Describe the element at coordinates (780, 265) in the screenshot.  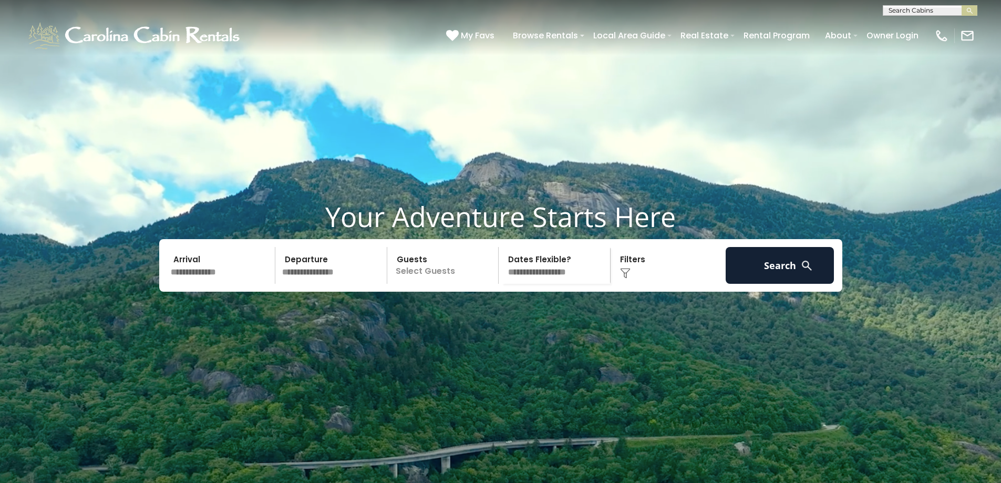
I see `button: Search` at that location.